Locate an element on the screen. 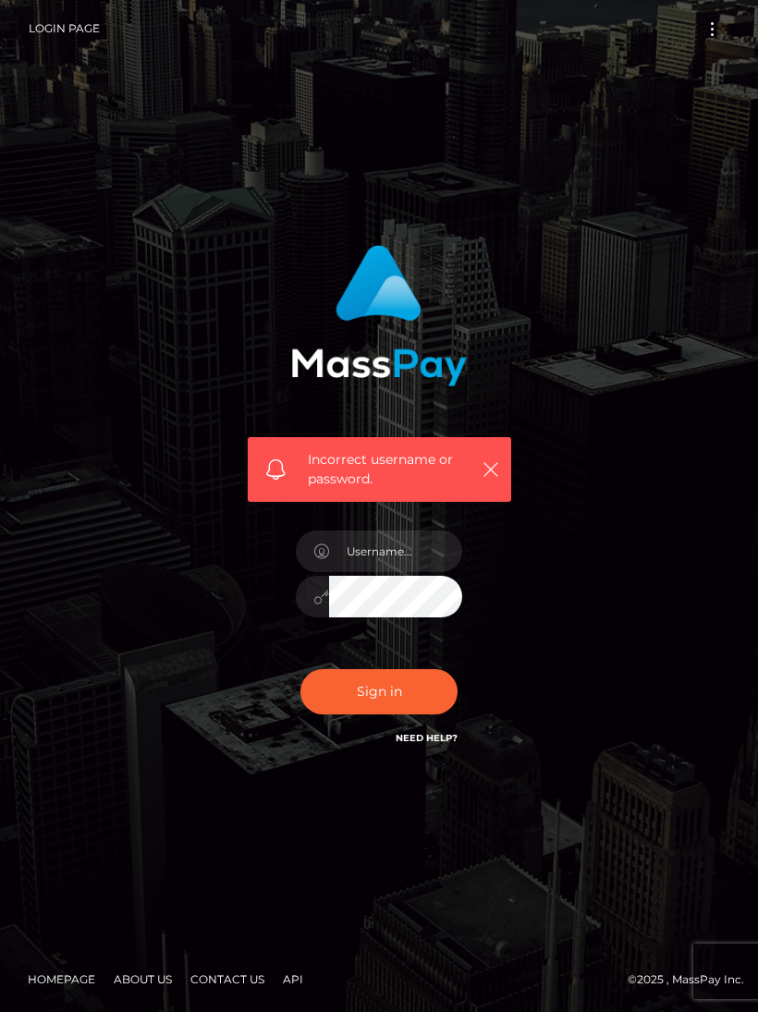 The height and width of the screenshot is (1012, 758). a: API is located at coordinates (293, 979).